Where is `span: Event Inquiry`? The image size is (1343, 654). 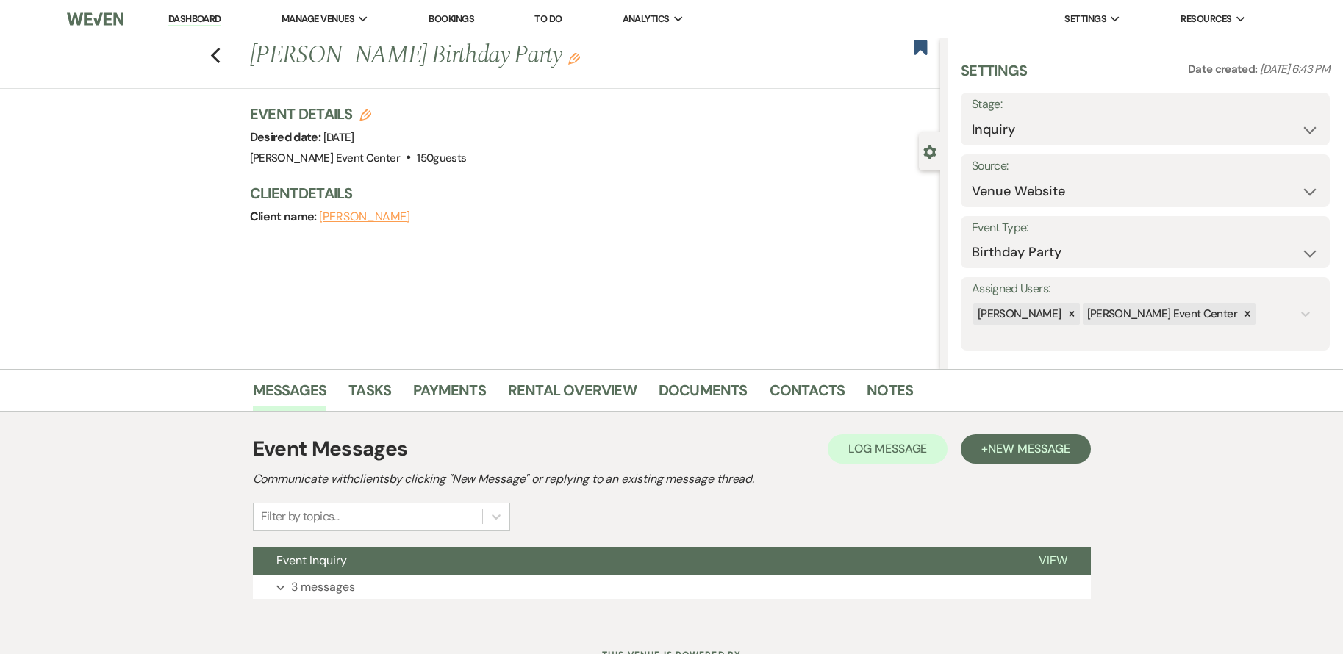
span: Event Inquiry is located at coordinates (312, 560).